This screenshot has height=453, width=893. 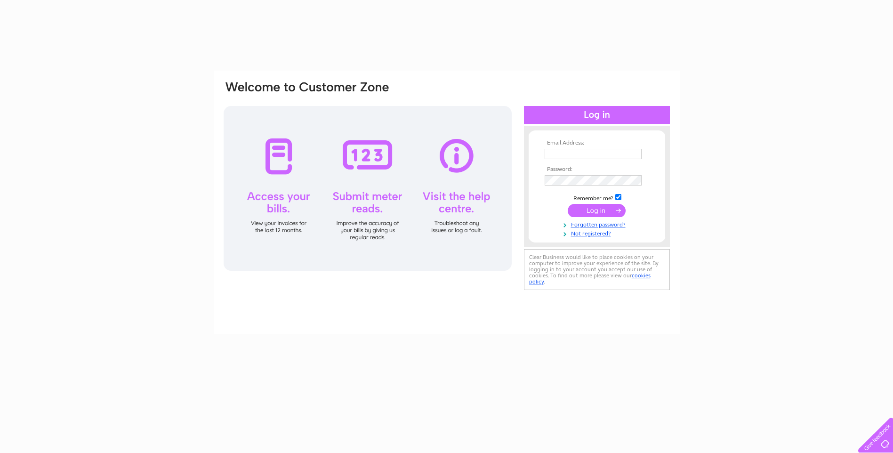 What do you see at coordinates (597, 169) in the screenshot?
I see `th: Password:` at bounding box center [597, 169].